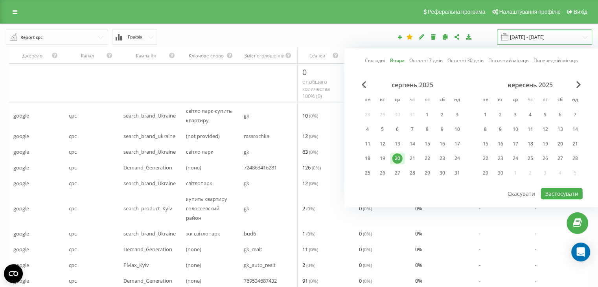 This screenshot has width=598, height=287. I want to click on div: 26, so click(545, 158).